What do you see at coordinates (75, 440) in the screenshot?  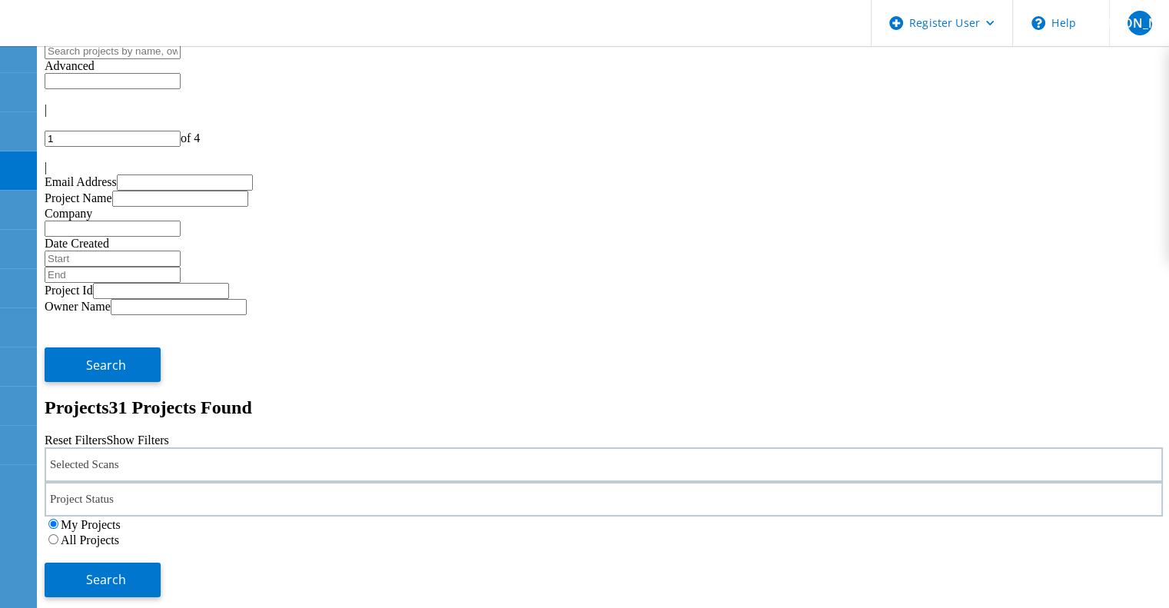 I see `a: Reset Filters` at bounding box center [75, 440].